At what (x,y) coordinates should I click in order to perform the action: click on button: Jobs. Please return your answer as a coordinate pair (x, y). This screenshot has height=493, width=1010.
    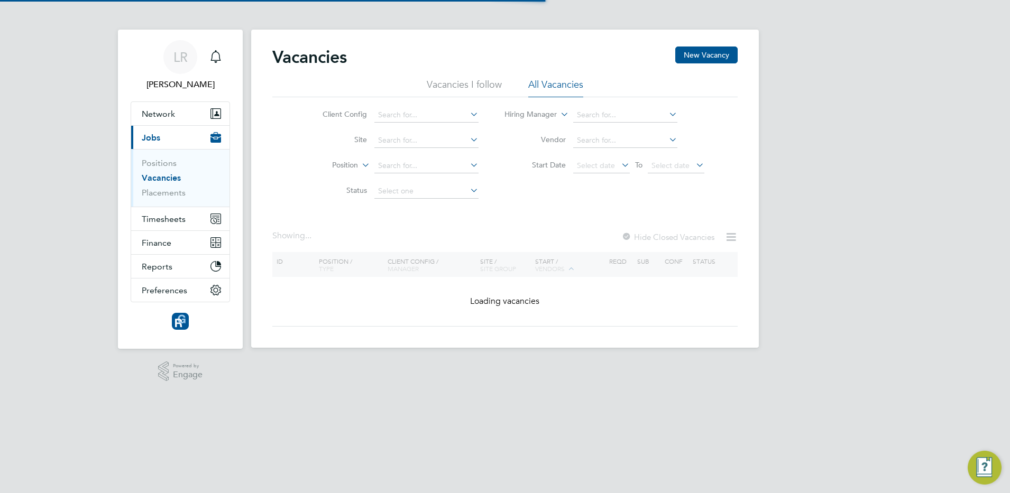
    Looking at the image, I should click on (180, 137).